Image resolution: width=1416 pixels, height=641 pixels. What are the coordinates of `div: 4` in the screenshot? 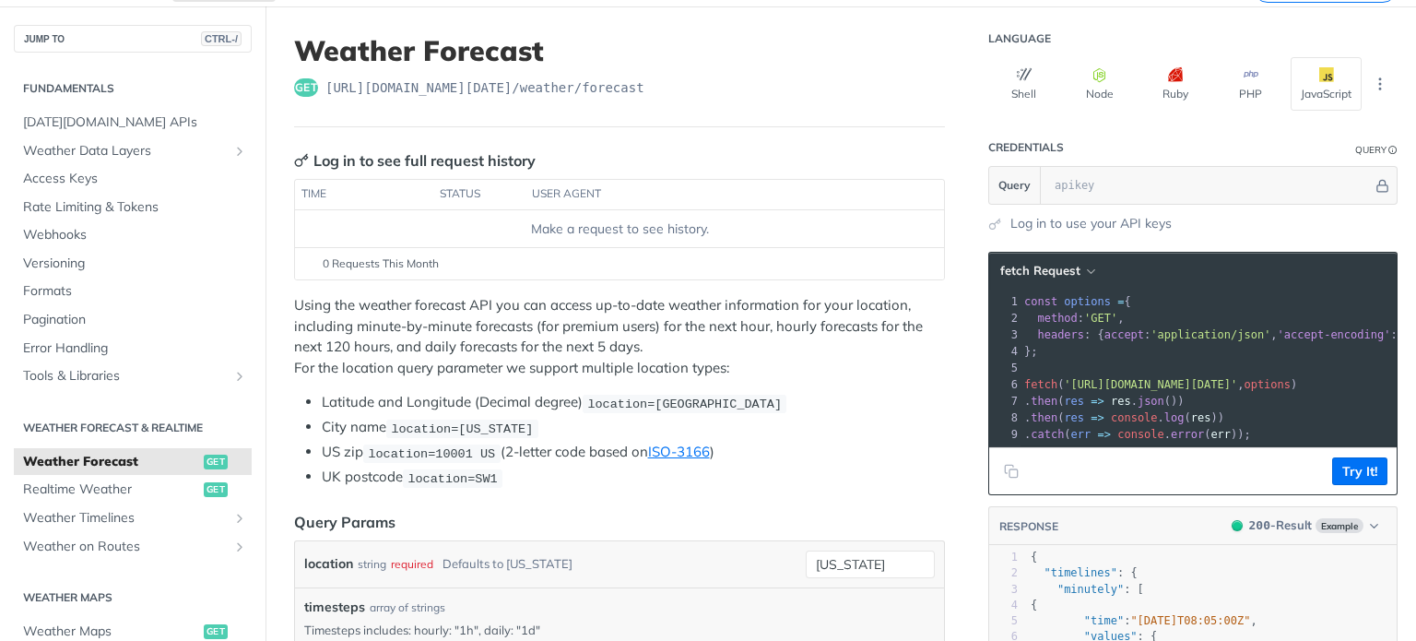 It's located at (1003, 605).